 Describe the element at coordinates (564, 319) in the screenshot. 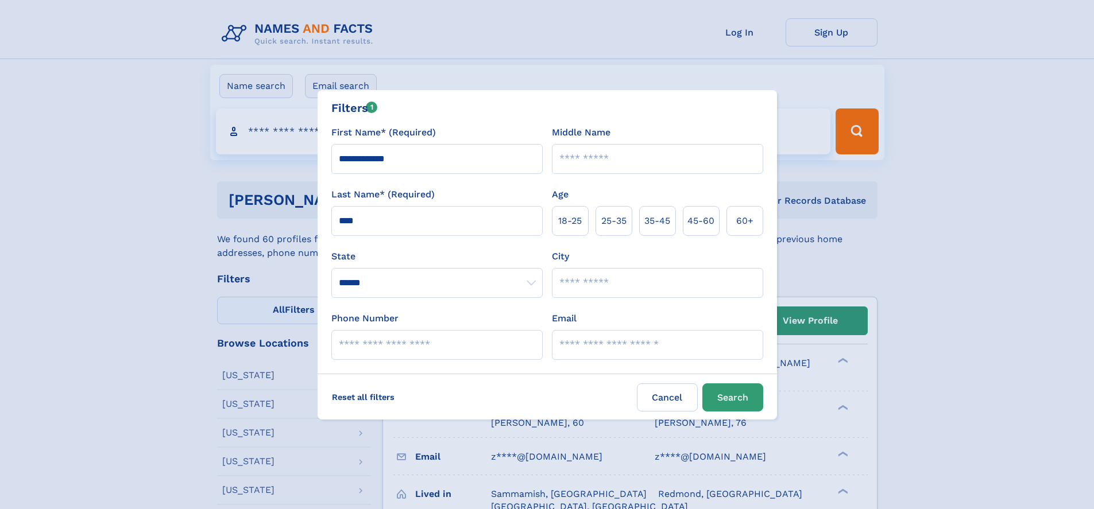

I see `label: Email` at that location.